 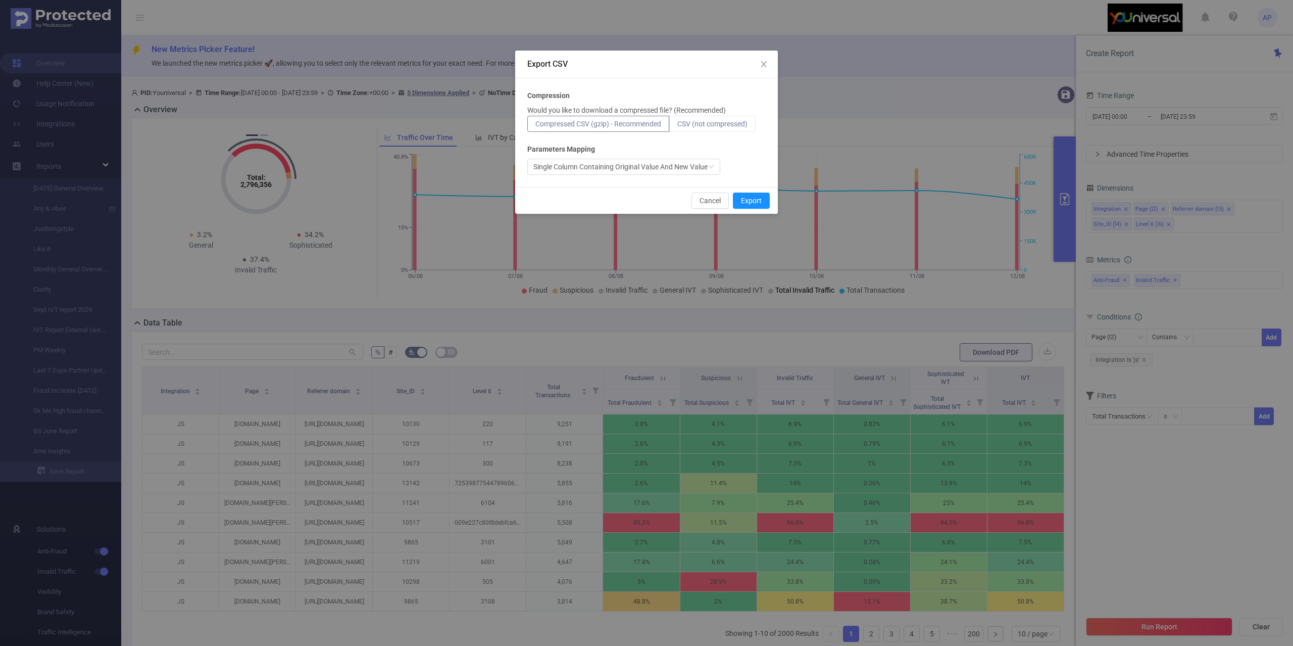 What do you see at coordinates (764, 64) in the screenshot?
I see `i: icon: close` at bounding box center [764, 64].